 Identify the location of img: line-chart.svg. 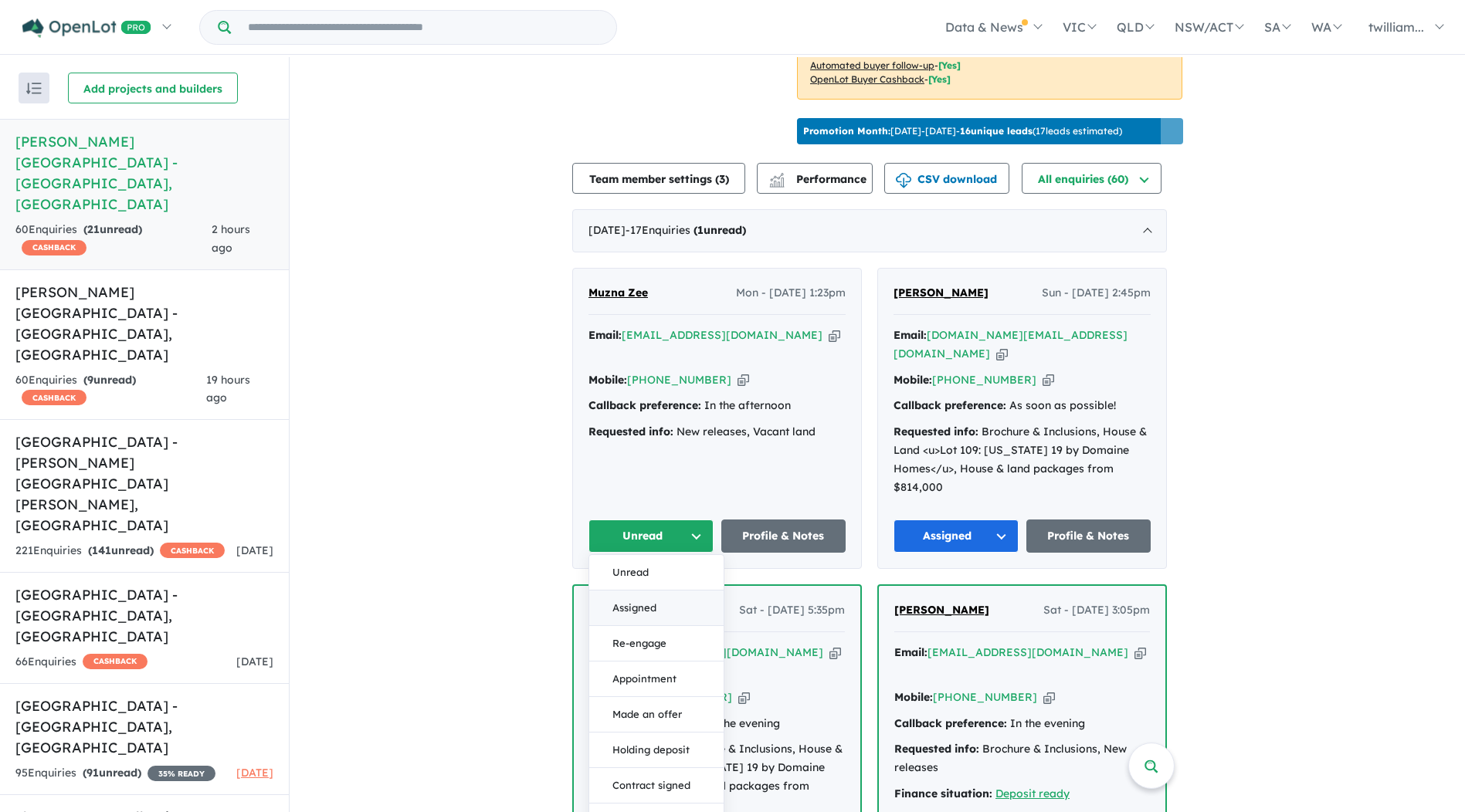
(777, 176).